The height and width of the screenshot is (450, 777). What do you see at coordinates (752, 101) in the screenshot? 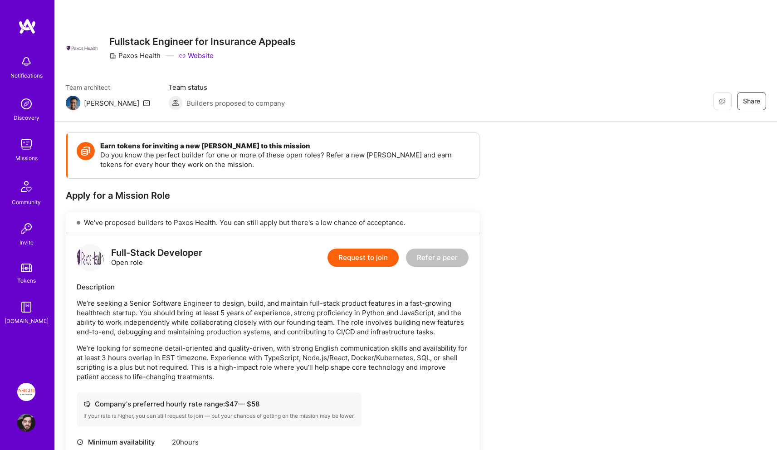
I see `button: Share` at bounding box center [752, 101].